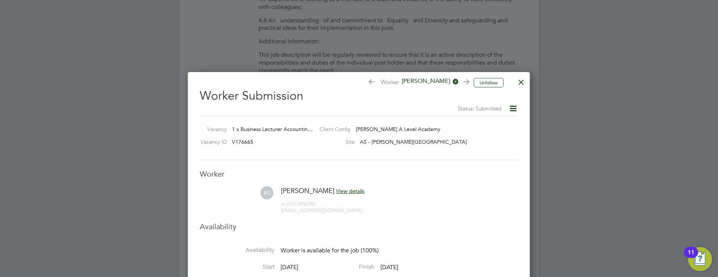  What do you see at coordinates (329, 251) in the screenshot?
I see `span: Worker is available for the job (100%)` at bounding box center [329, 251].